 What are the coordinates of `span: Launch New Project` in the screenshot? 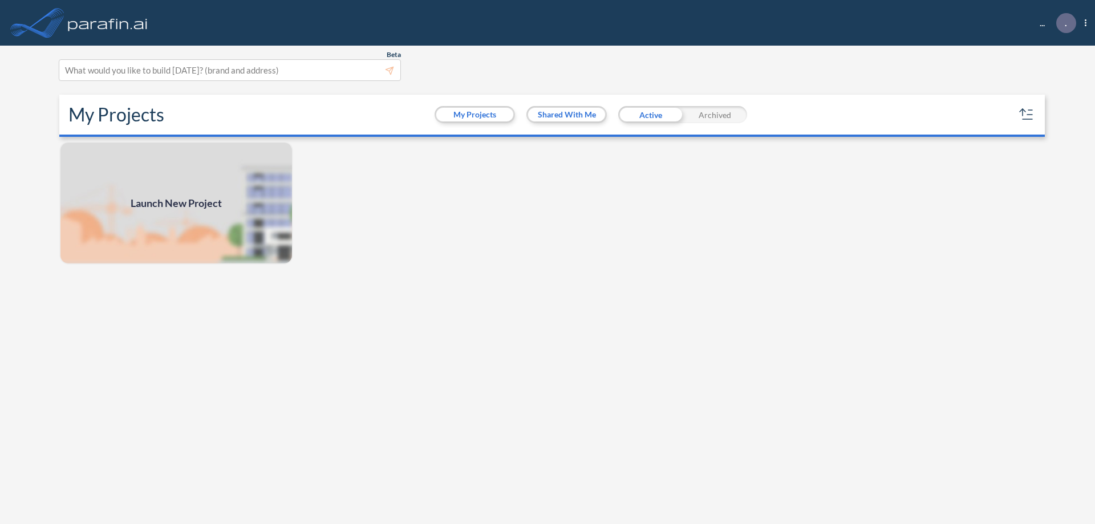 It's located at (176, 203).